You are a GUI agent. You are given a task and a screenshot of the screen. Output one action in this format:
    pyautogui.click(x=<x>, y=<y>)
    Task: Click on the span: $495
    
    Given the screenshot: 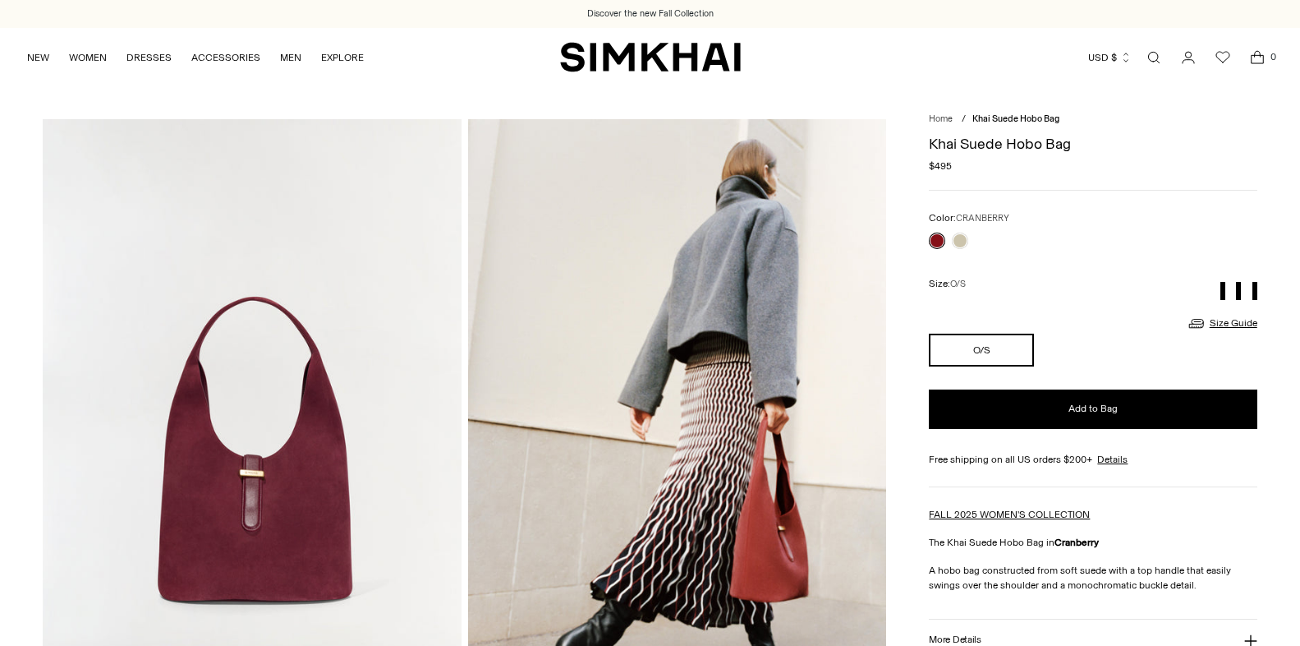 What is the action you would take?
    pyautogui.click(x=941, y=166)
    